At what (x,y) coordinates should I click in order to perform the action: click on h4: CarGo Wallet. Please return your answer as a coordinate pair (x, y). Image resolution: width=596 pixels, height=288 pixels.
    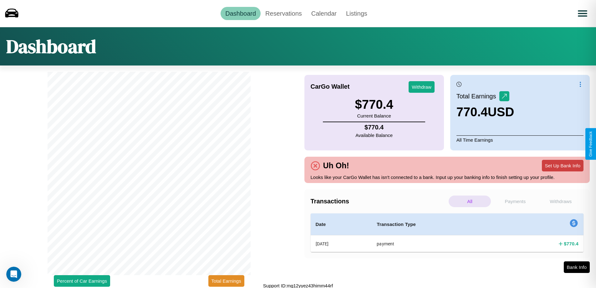
    Looking at the image, I should click on (330, 86).